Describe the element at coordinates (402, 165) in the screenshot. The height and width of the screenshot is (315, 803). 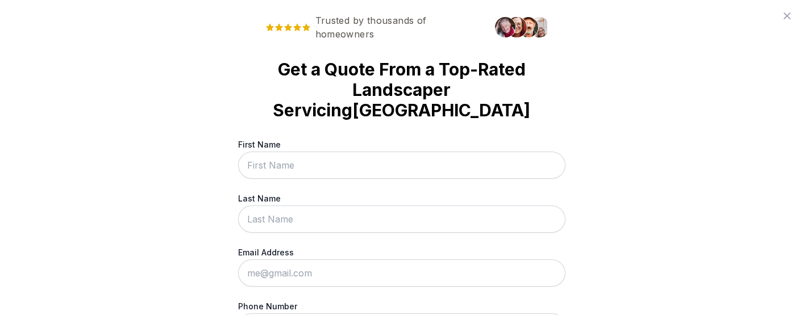
I see `input: First Name` at that location.